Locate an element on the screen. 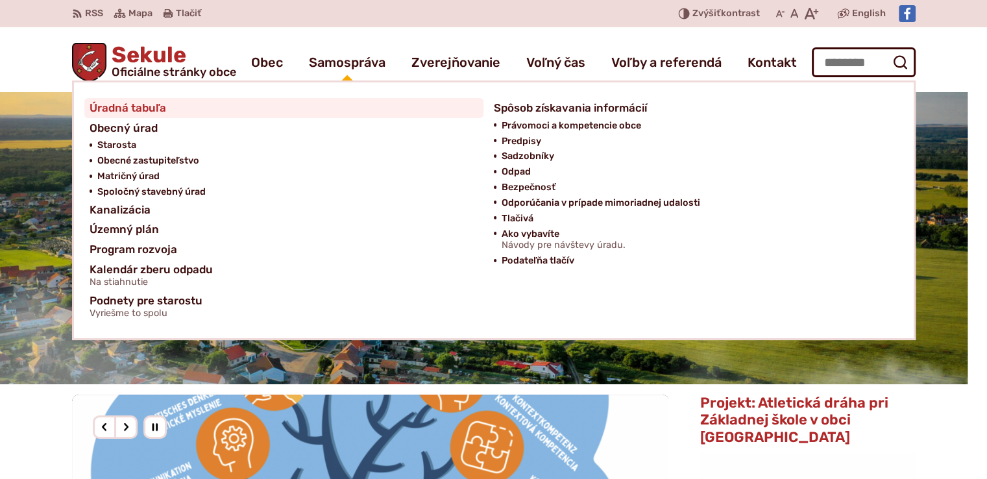  a: Územný plán is located at coordinates (283, 229).